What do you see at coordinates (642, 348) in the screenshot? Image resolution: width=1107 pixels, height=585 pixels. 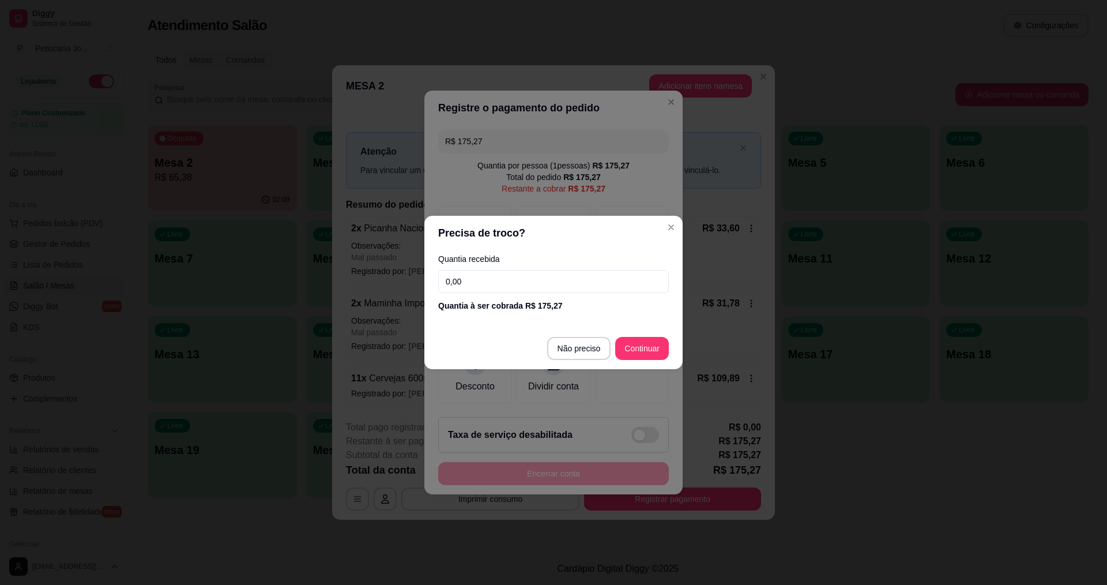 I see `button: Continuar` at bounding box center [642, 348].